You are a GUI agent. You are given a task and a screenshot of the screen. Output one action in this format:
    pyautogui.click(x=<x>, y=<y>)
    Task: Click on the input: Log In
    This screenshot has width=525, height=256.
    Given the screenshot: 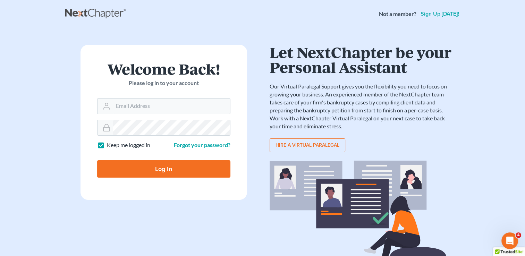 What is the action you would take?
    pyautogui.click(x=164, y=169)
    